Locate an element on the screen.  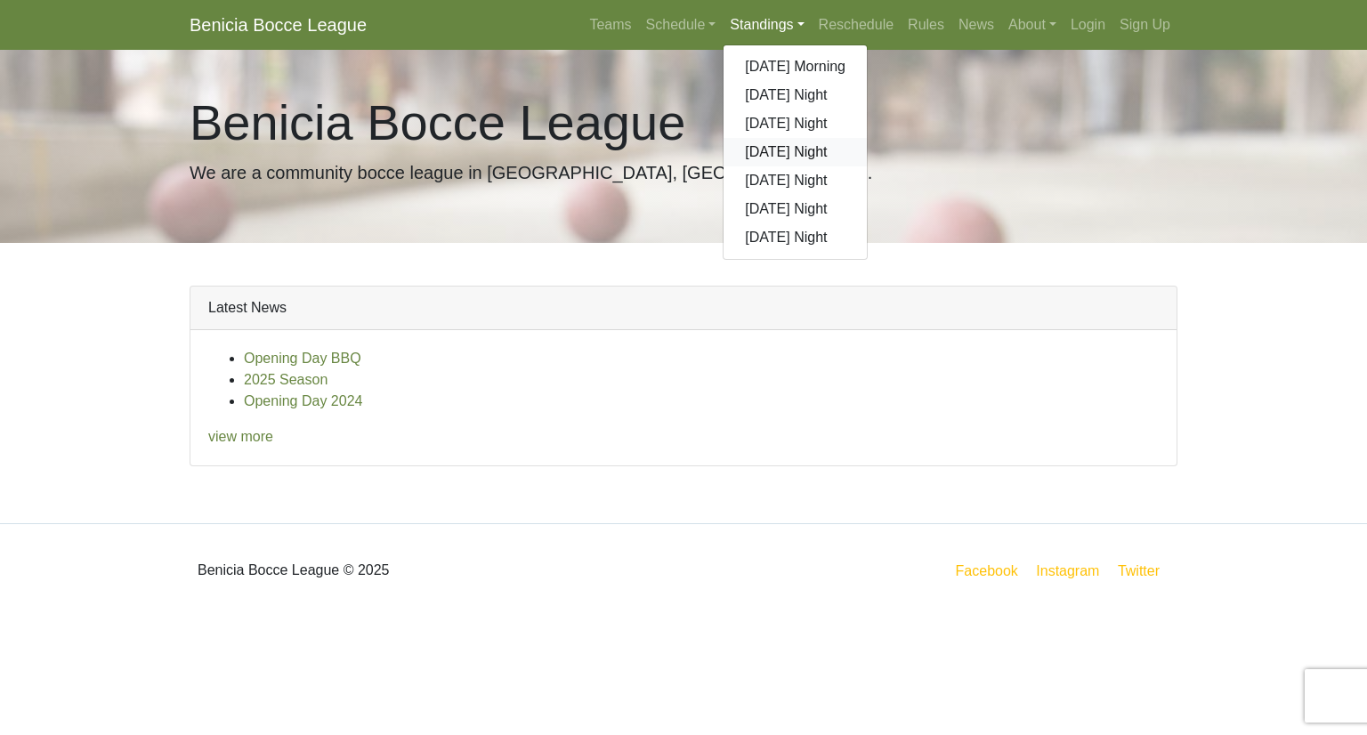
a: Opening Day BBQ is located at coordinates (303, 358).